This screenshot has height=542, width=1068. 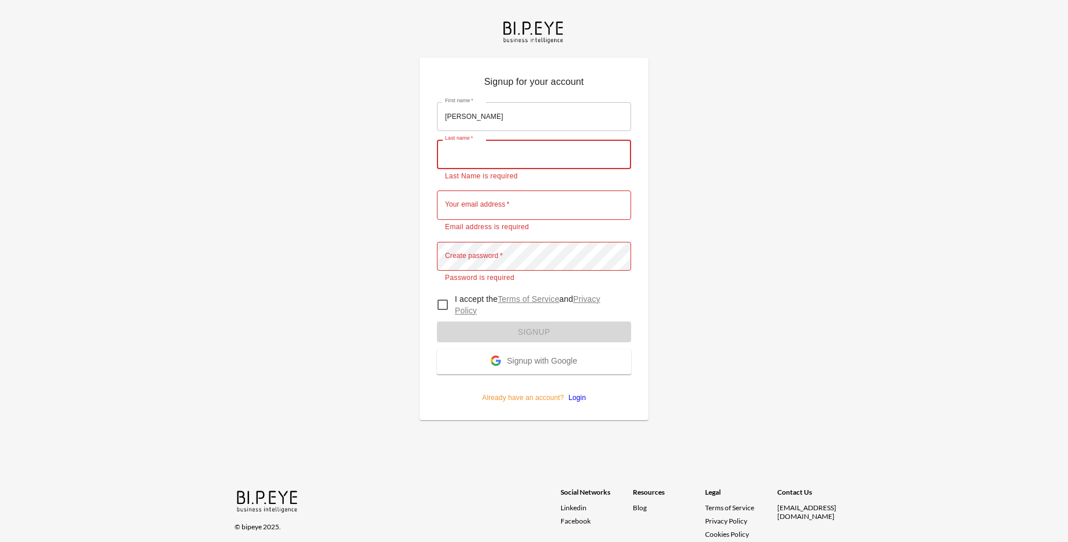 What do you see at coordinates (541, 362) in the screenshot?
I see `span: Signup with Google` at bounding box center [541, 362].